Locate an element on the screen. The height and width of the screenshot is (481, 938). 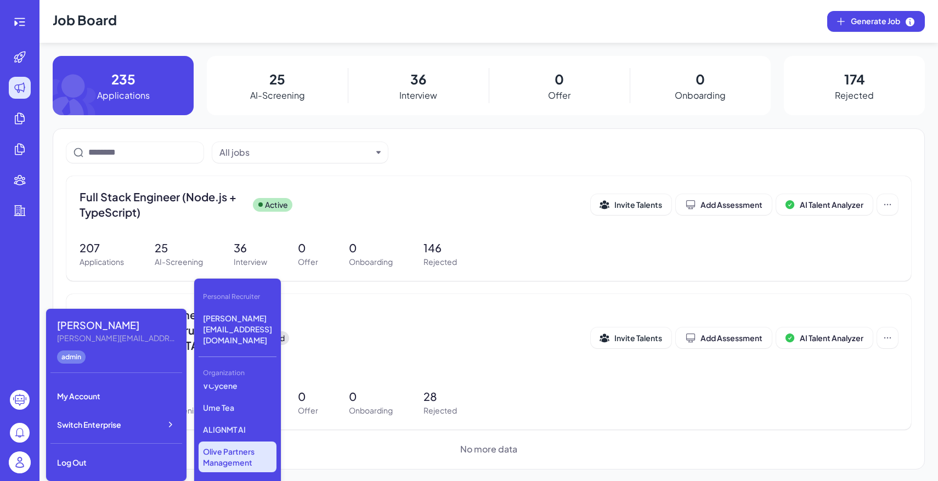
div: Organization is located at coordinates (238, 373).